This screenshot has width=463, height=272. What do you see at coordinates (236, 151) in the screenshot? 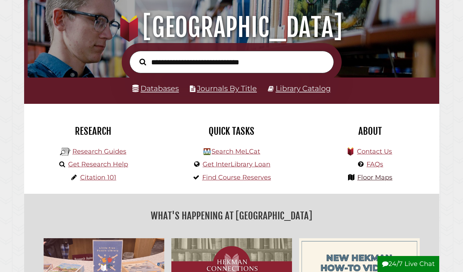
I see `a: Search MeLCat` at bounding box center [236, 151].